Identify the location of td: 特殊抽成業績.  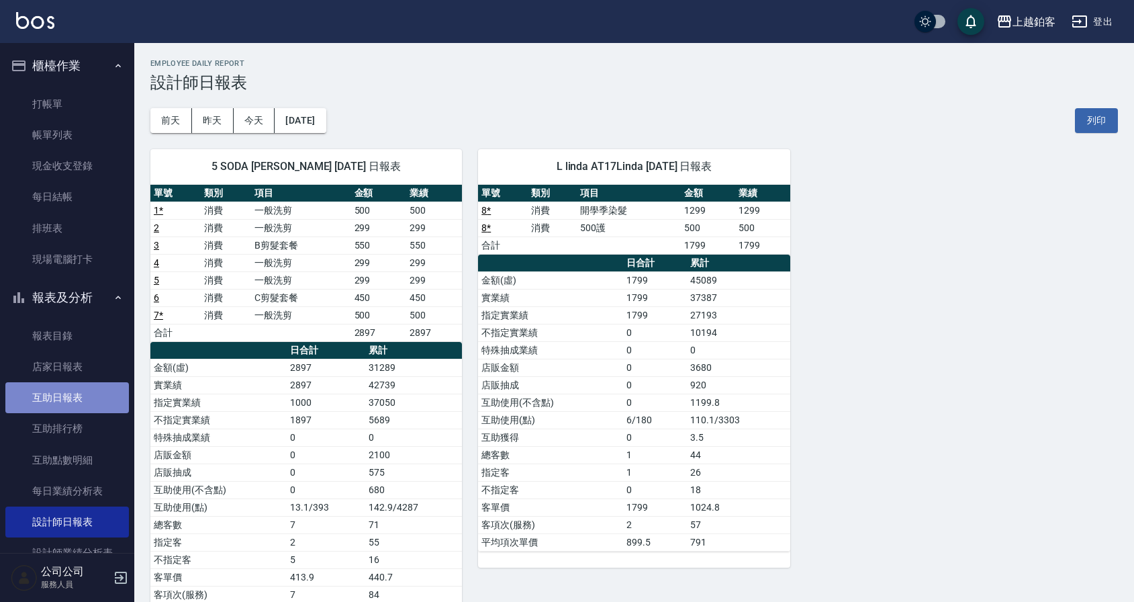
(218, 437).